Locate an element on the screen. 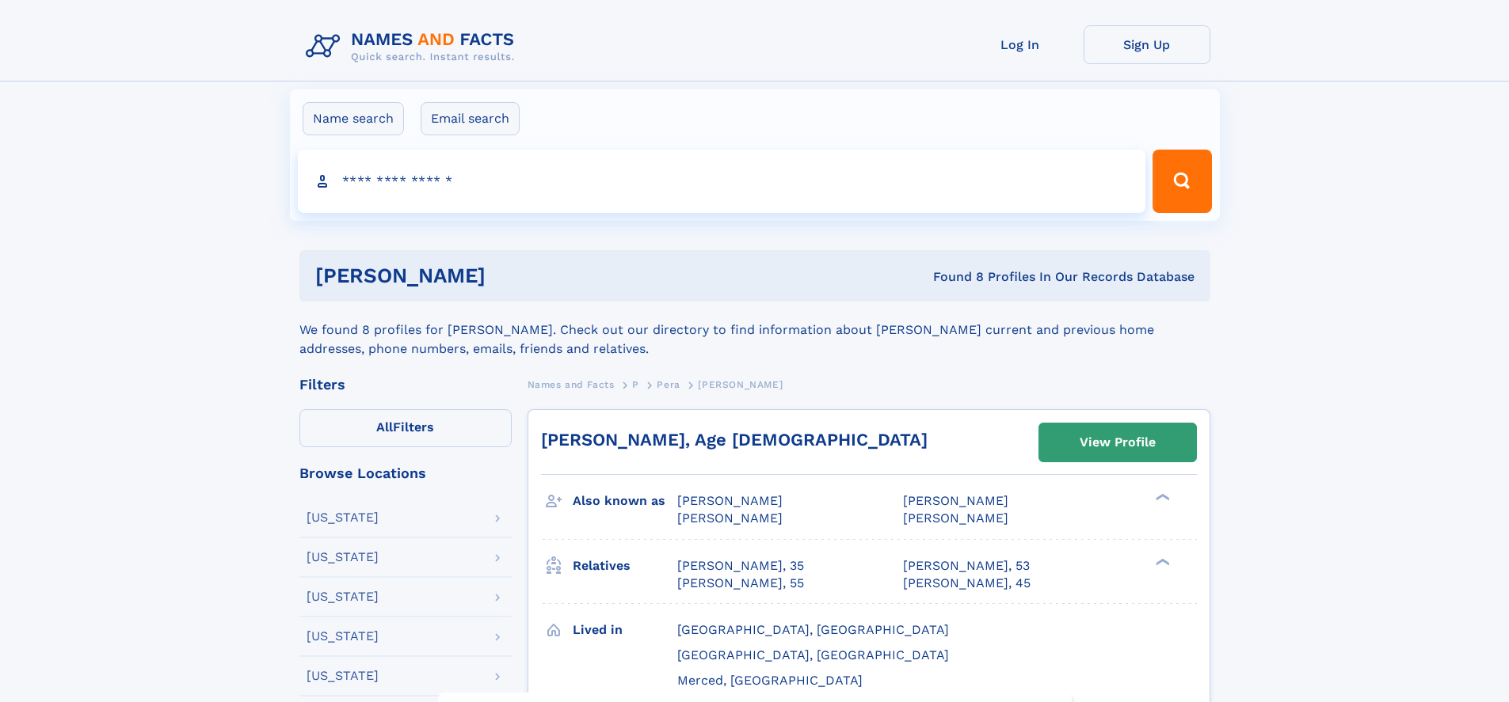  h3: Lived in is located at coordinates (625, 630).